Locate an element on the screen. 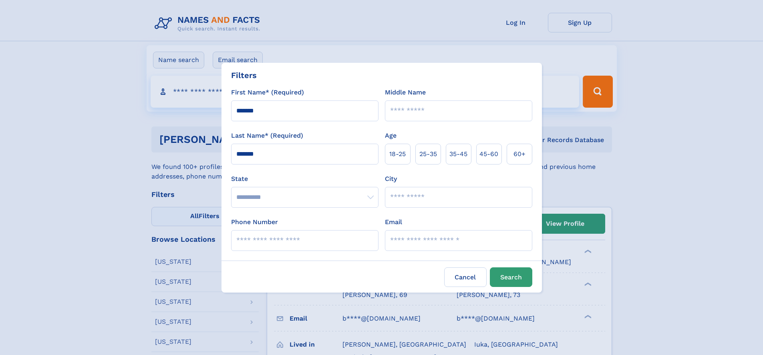 This screenshot has width=763, height=355. label: Cancel is located at coordinates (466, 277).